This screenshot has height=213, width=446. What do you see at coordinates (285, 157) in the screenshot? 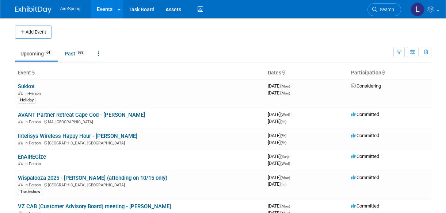
I see `span: (Sun)` at bounding box center [285, 157].